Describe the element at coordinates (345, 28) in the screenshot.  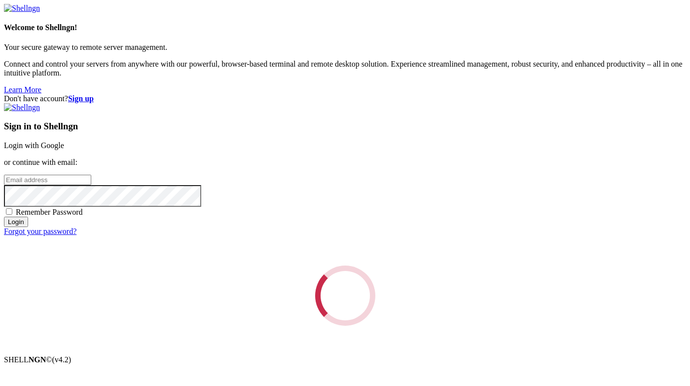
I see `h4: Welcome to Shellngn!` at that location.